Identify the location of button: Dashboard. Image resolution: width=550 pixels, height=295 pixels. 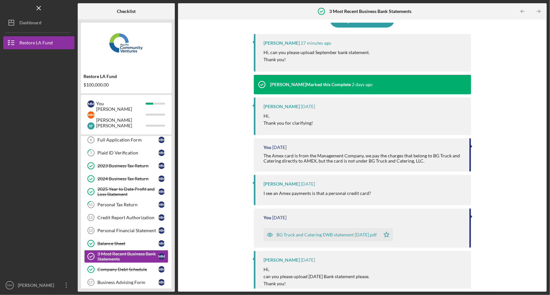
(39, 23).